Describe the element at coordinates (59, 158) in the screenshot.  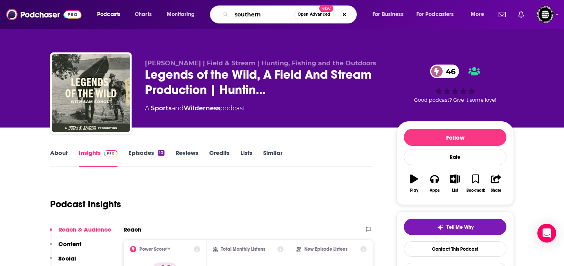
I see `a: About` at that location.